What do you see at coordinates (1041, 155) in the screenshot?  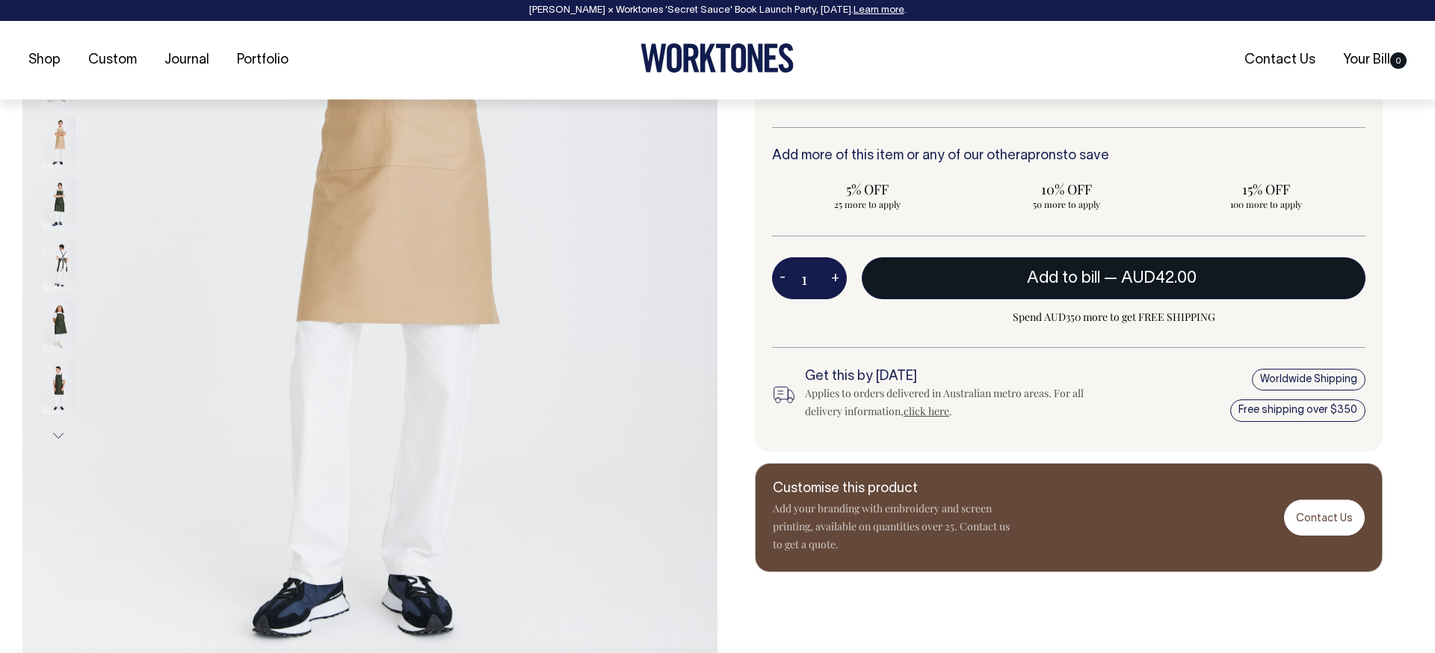 I see `a: aprons` at bounding box center [1041, 155].